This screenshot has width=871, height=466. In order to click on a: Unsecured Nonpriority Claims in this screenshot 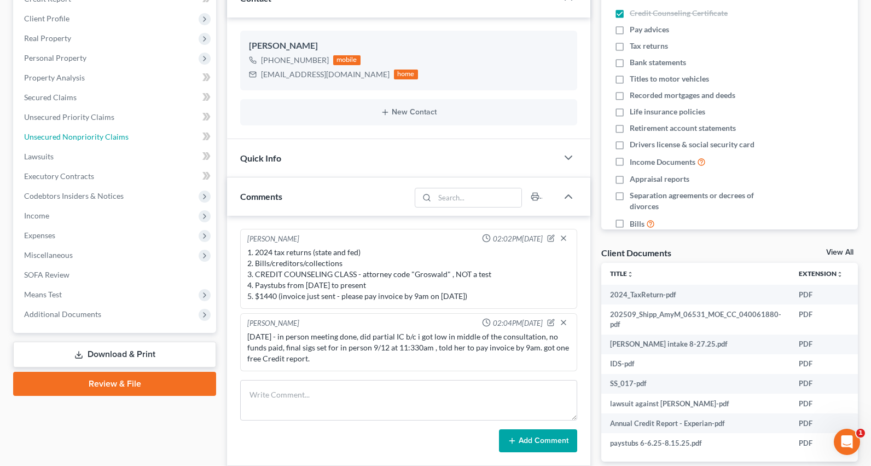, I will do `click(115, 137)`.